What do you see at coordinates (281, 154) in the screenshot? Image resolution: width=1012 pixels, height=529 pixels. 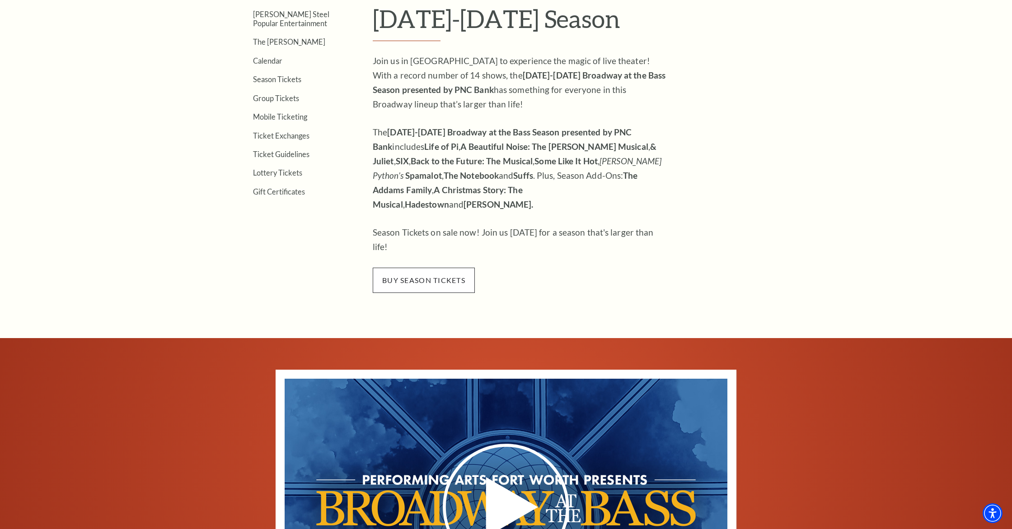 I see `a: Ticket Guidelines` at bounding box center [281, 154].